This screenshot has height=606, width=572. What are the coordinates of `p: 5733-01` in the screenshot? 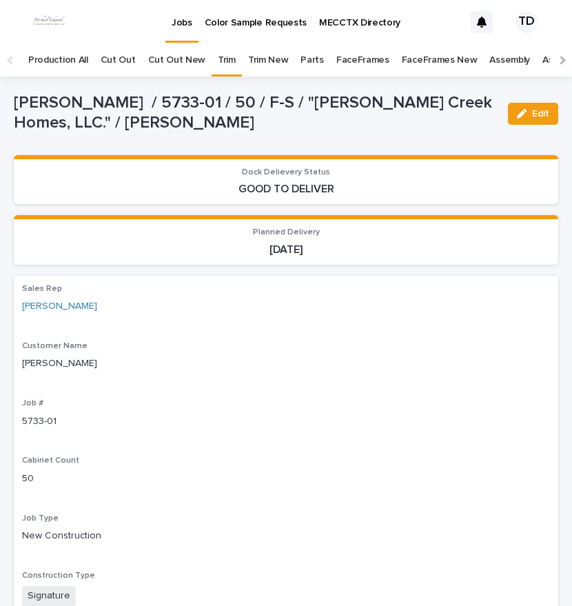 It's located at (286, 421).